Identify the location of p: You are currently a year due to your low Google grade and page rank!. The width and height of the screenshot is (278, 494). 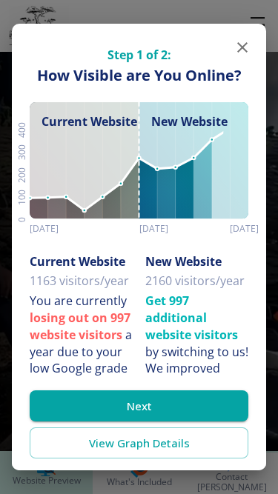
(81, 343).